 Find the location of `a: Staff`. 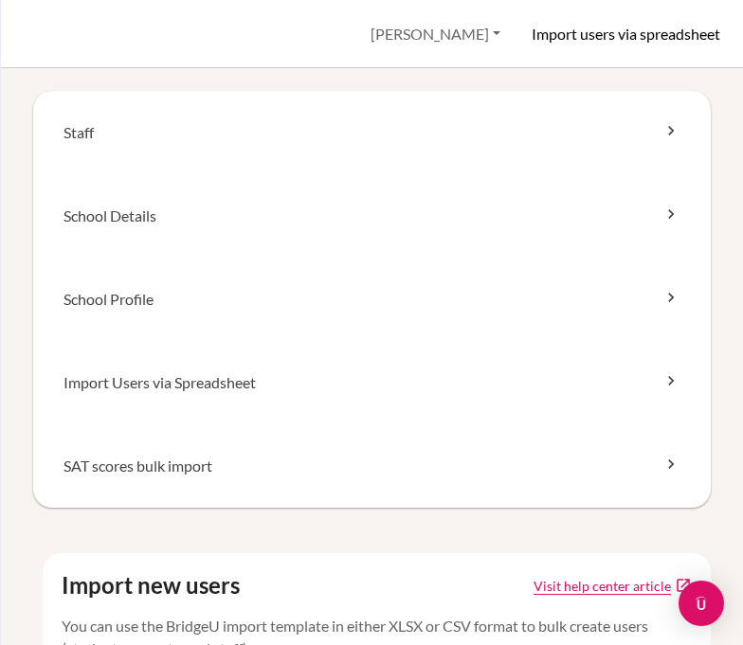

a: Staff is located at coordinates (371, 133).